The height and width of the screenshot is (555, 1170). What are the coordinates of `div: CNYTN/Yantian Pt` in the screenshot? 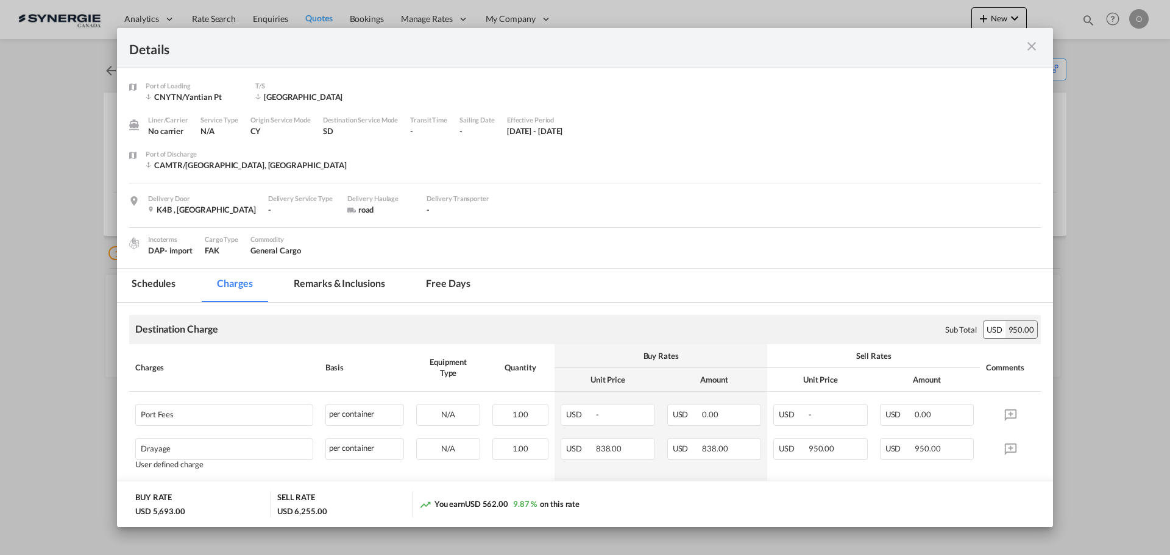 It's located at (194, 97).